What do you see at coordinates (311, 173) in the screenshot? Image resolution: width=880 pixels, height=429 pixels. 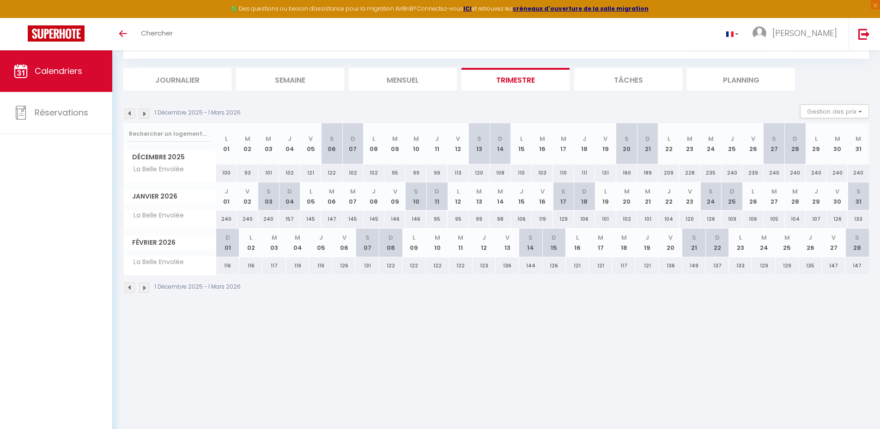 I see `div: 121` at bounding box center [311, 173].